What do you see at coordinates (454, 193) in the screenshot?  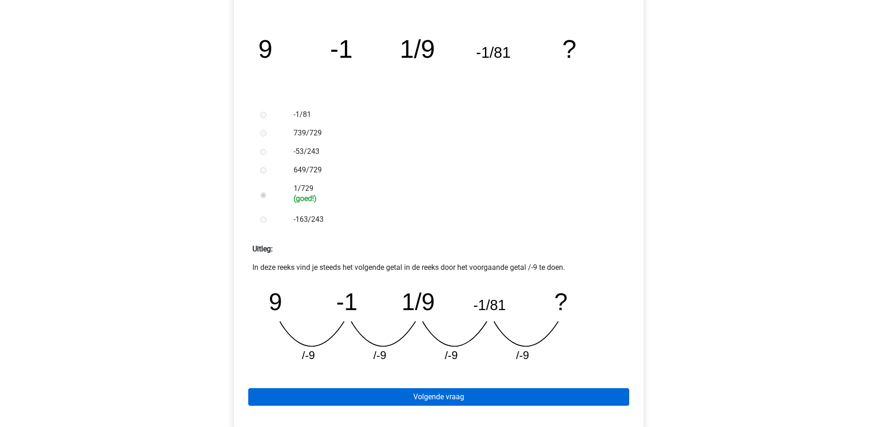 I see `label: 1/729` at bounding box center [454, 193].